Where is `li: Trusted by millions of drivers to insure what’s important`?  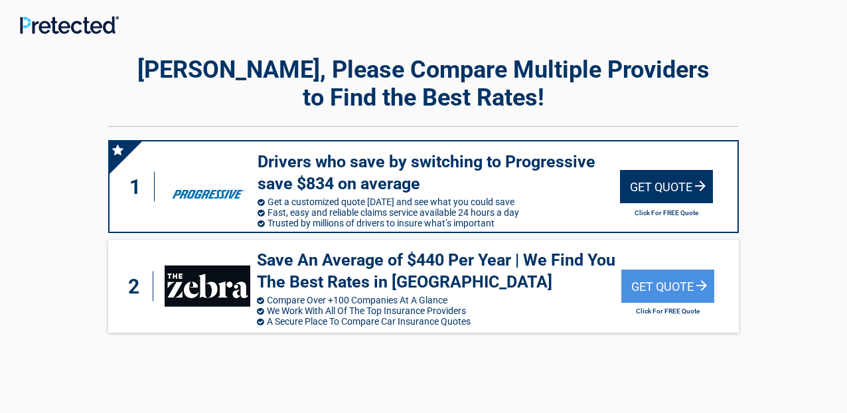 li: Trusted by millions of drivers to insure what’s important is located at coordinates (439, 223).